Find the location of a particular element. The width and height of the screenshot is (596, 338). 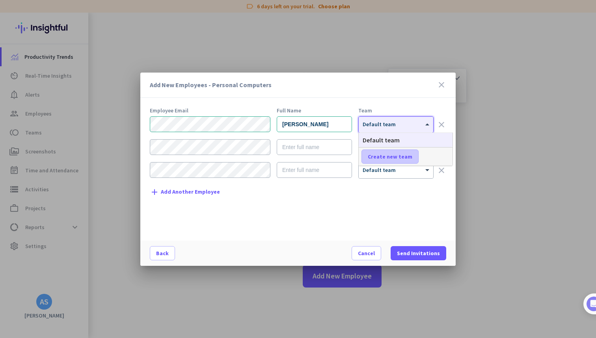

div: Employee Email is located at coordinates (210, 110).